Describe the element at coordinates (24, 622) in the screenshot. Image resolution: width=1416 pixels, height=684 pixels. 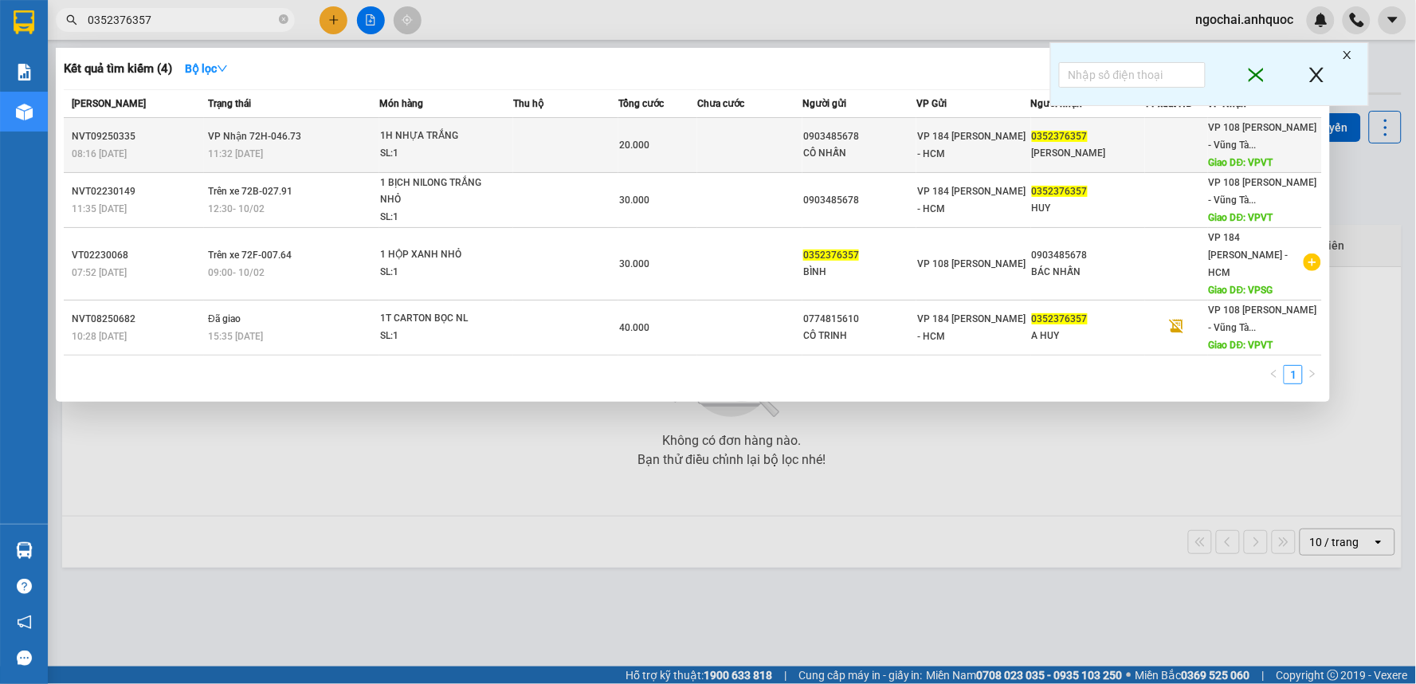
I see `span: notification` at that location.